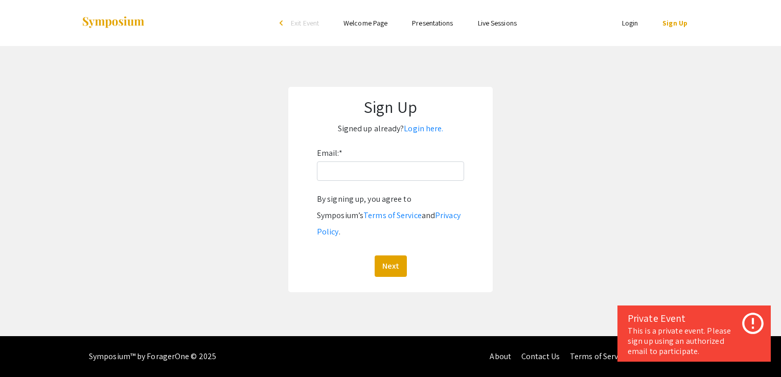 This screenshot has width=781, height=377. Describe the element at coordinates (675, 23) in the screenshot. I see `a: Sign Up` at that location.